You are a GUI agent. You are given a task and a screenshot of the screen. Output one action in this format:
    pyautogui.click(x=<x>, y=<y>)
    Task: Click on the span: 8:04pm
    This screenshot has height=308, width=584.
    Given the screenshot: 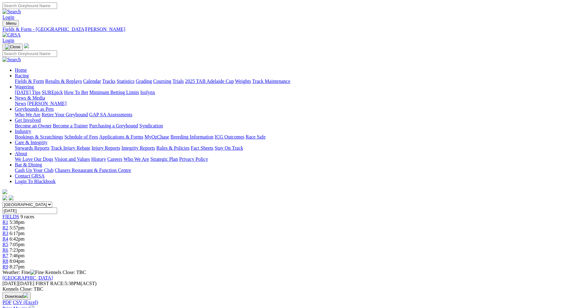 What is the action you would take?
    pyautogui.click(x=17, y=261)
    